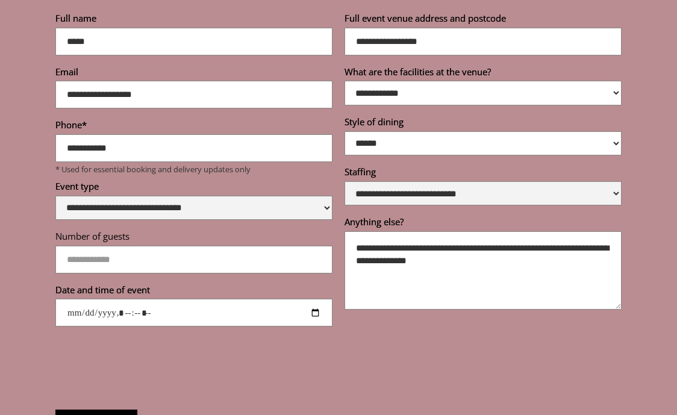 Image resolution: width=677 pixels, height=415 pixels. What do you see at coordinates (194, 188) in the screenshot?
I see `label: Event type` at bounding box center [194, 188].